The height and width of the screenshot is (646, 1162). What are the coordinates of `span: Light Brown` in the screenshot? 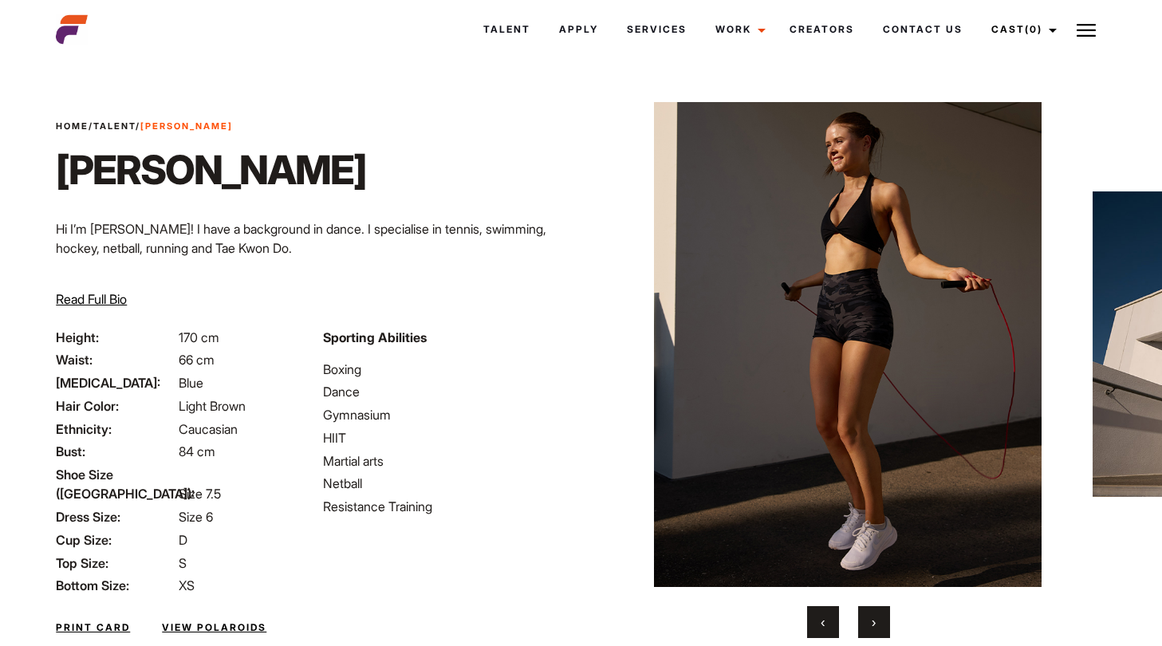 It's located at (212, 406).